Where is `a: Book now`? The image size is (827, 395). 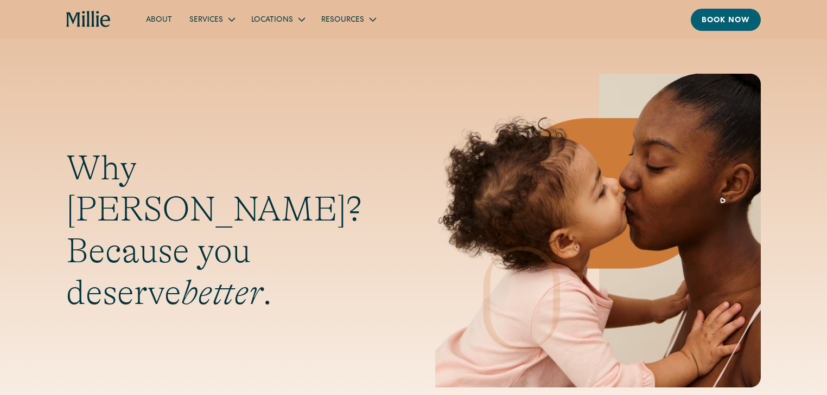
a: Book now is located at coordinates (725, 20).